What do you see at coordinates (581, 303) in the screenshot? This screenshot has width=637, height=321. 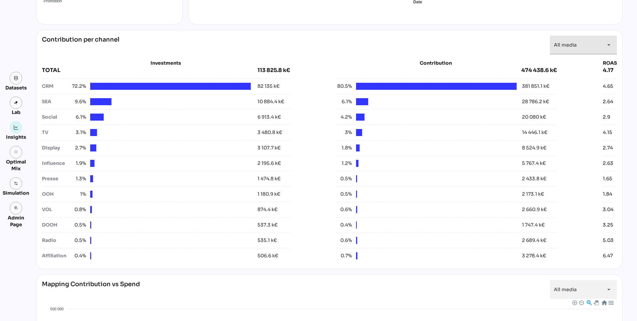 I see `div: Zoom Out` at bounding box center [581, 303].